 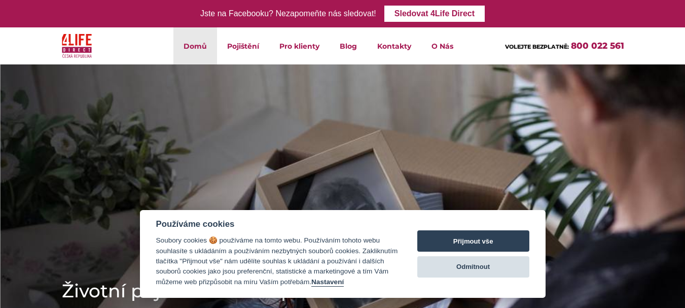 What do you see at coordinates (473, 267) in the screenshot?
I see `button: Odmítnout` at bounding box center [473, 267].